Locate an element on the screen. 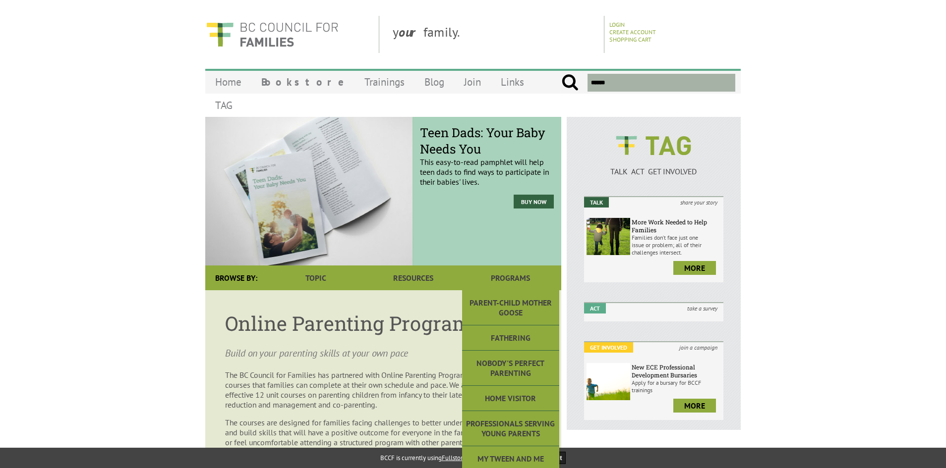 The image size is (946, 468). a: Fathering is located at coordinates (511, 338).